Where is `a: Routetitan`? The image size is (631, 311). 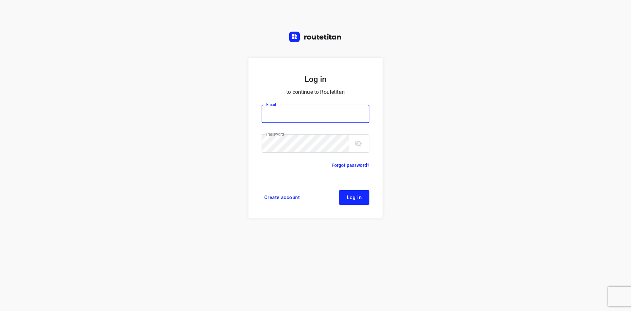
a: Routetitan is located at coordinates (316, 37).